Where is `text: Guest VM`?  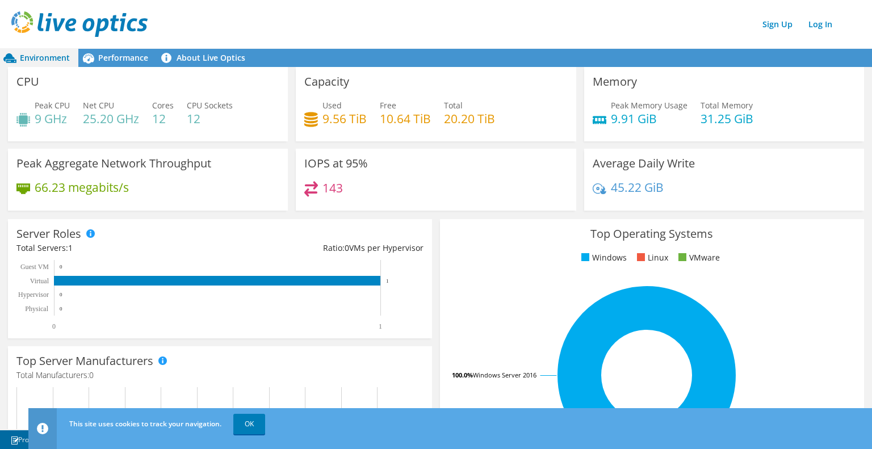
text: Guest VM is located at coordinates (35, 267).